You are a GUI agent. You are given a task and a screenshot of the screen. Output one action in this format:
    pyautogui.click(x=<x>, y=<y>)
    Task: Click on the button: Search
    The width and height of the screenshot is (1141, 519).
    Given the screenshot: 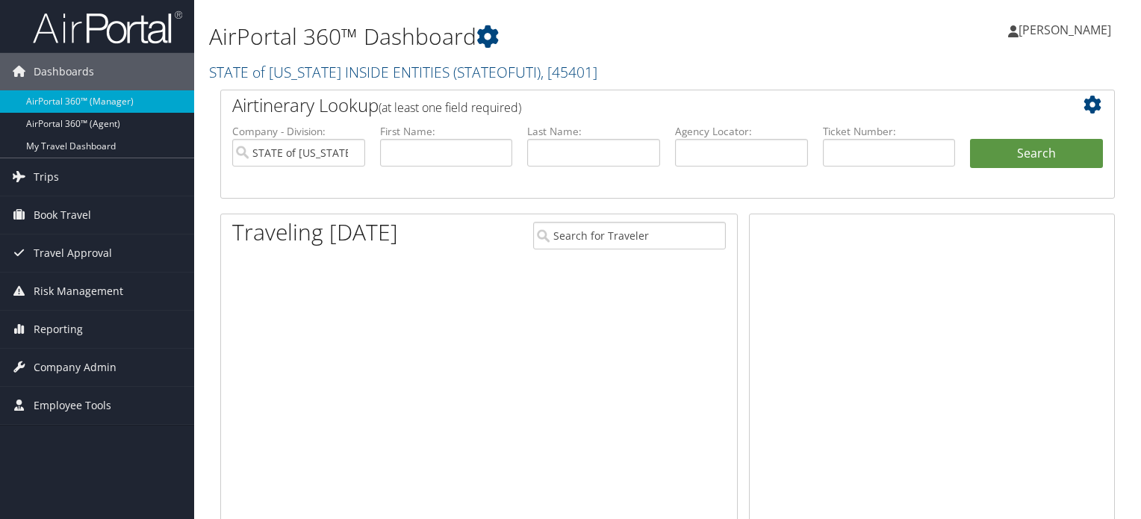 What is the action you would take?
    pyautogui.click(x=1037, y=154)
    